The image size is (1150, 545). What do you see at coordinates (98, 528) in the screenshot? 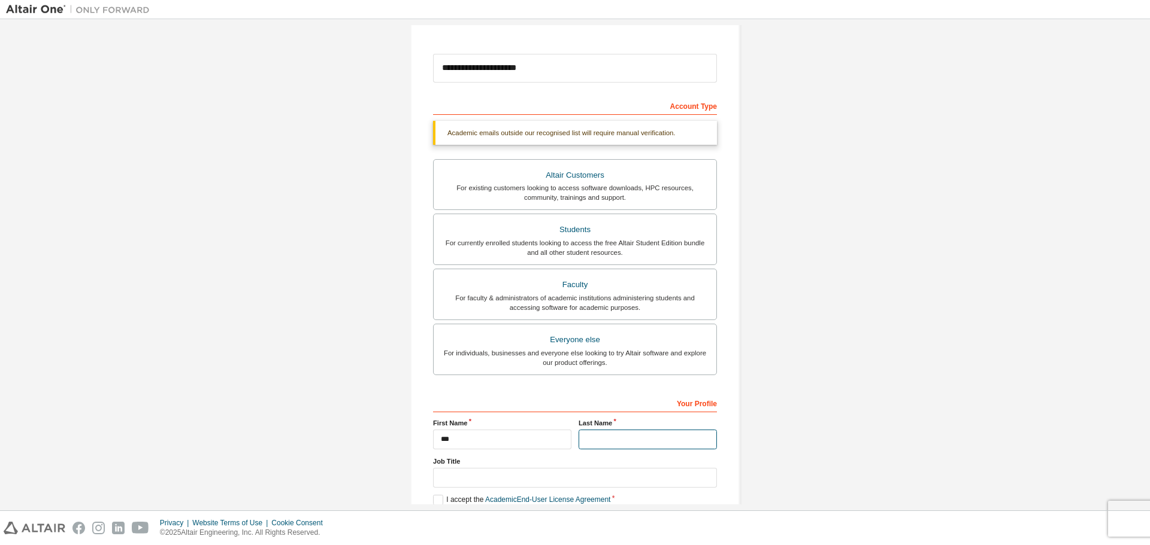
I see `img: instagram.svg` at bounding box center [98, 528].